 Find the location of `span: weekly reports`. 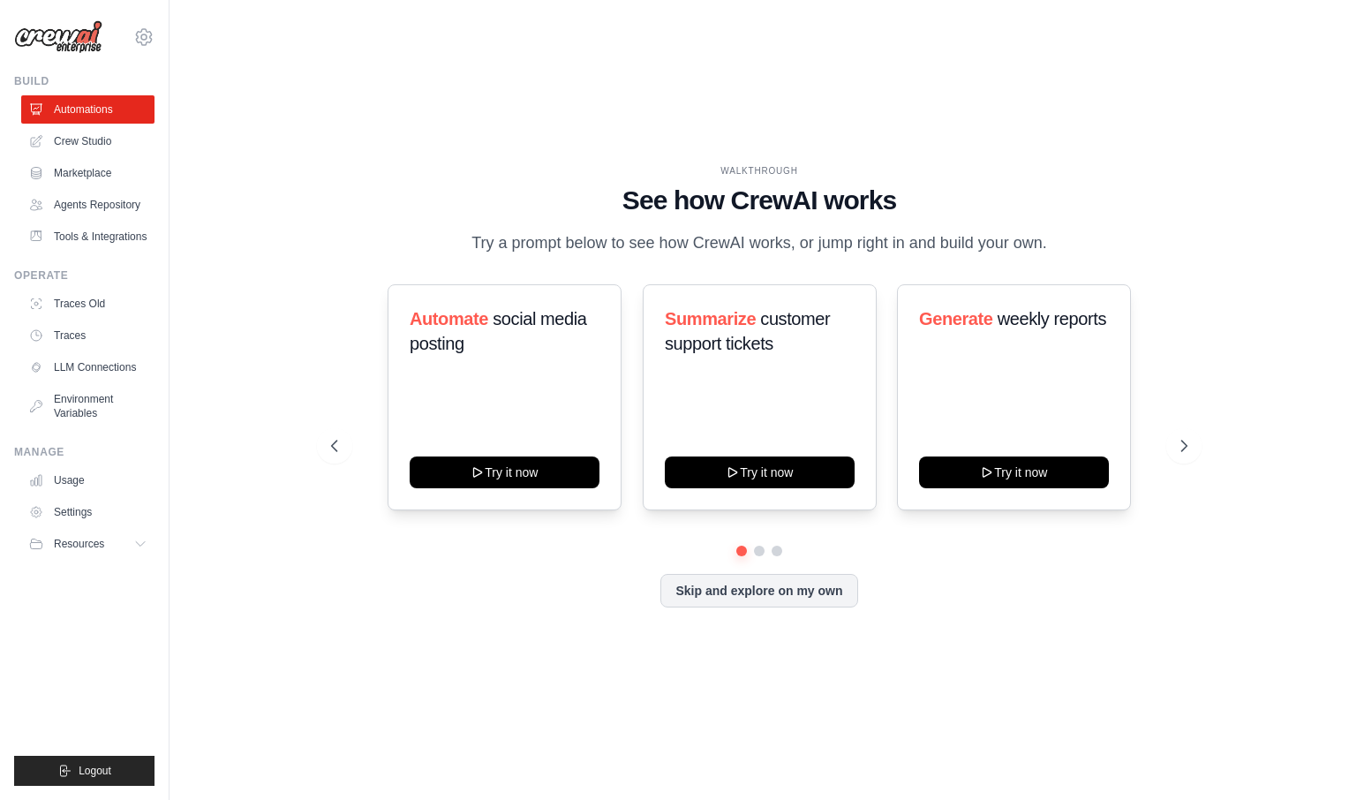

span: weekly reports is located at coordinates (1052, 319).